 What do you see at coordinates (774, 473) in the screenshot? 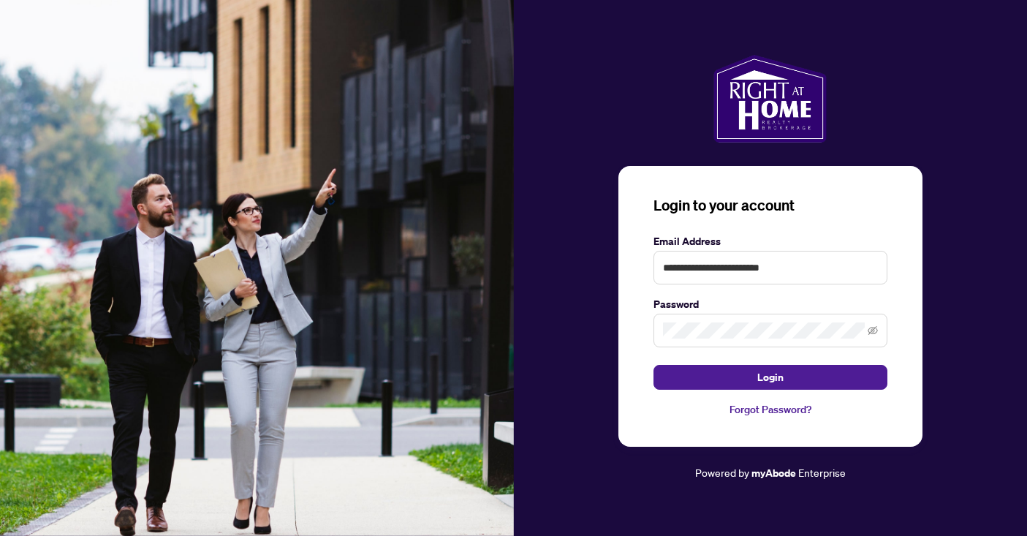
I see `a: myAbode` at bounding box center [774, 473].